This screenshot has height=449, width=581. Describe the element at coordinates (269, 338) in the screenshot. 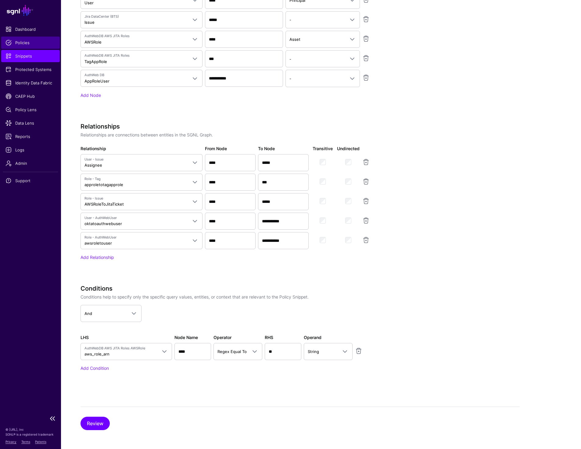

I see `label: RHS` at that location.